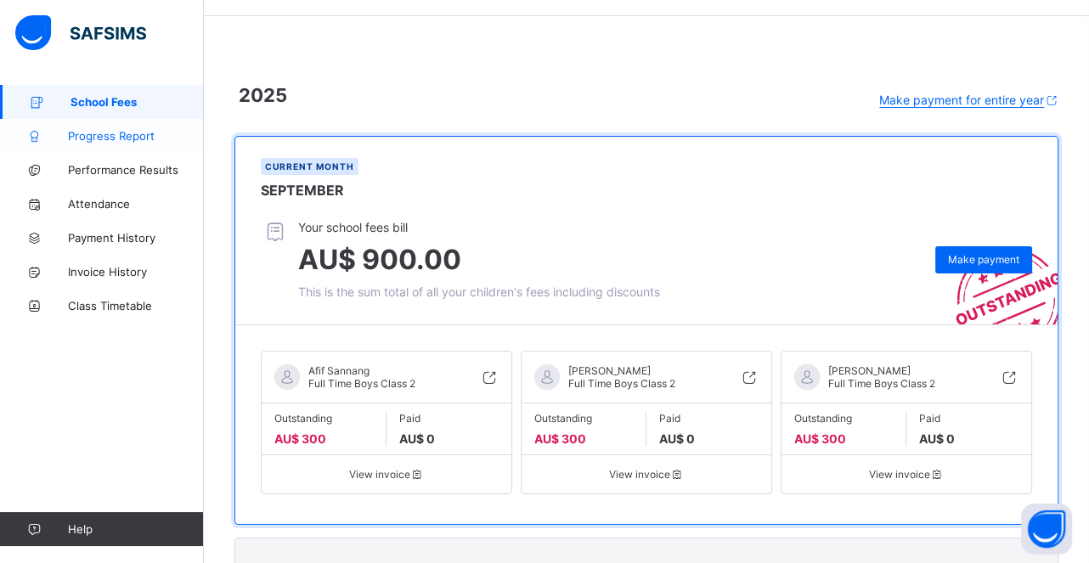 This screenshot has height=563, width=1089. Describe the element at coordinates (263, 95) in the screenshot. I see `span: 2025` at that location.